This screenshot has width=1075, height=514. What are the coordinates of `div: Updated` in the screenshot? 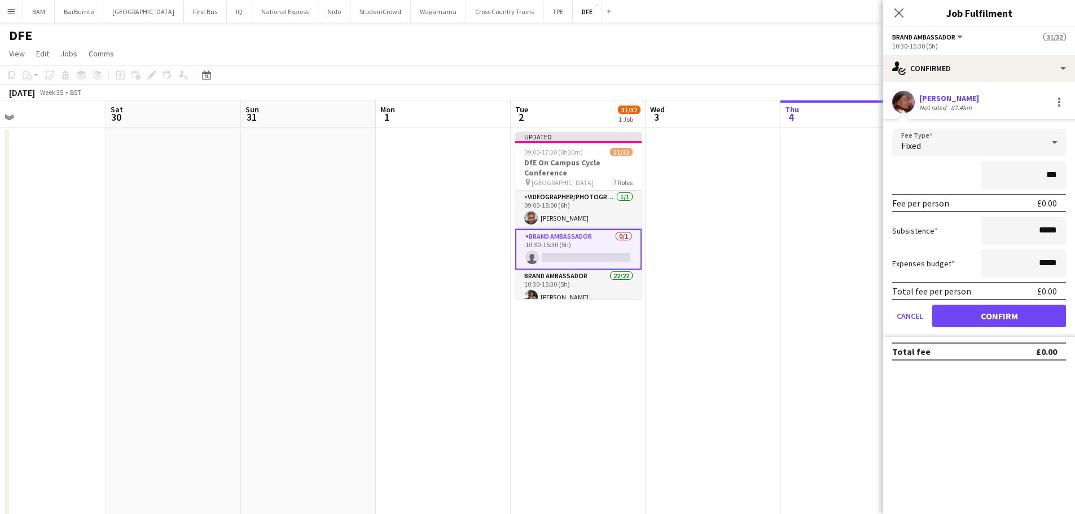 It's located at (578, 137).